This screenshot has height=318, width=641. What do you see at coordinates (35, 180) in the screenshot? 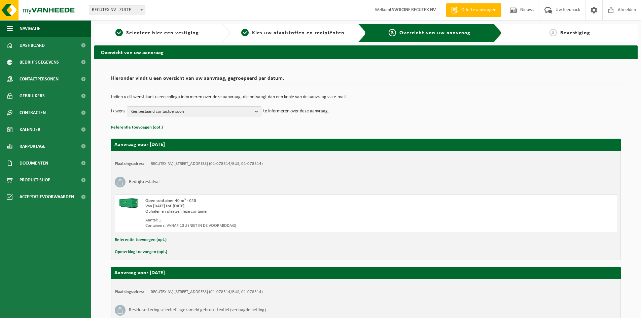
I see `span: Product Shop` at bounding box center [35, 180].